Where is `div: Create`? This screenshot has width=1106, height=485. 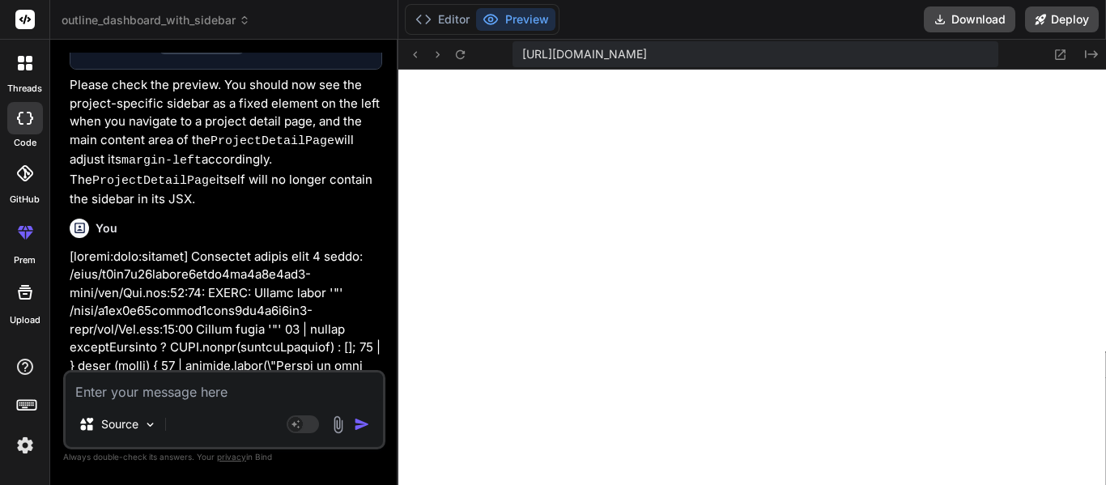
div: Create is located at coordinates (182, 44).